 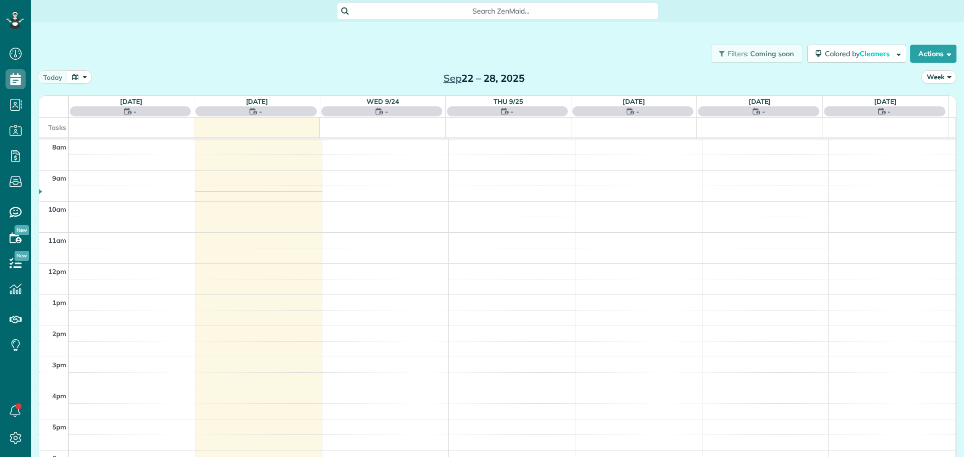 I want to click on button: today, so click(x=53, y=77).